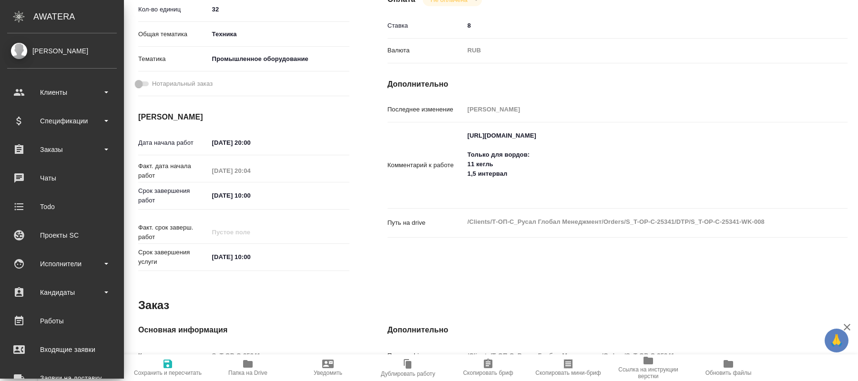 This screenshot has height=381, width=858. I want to click on div: Работы, so click(62, 321).